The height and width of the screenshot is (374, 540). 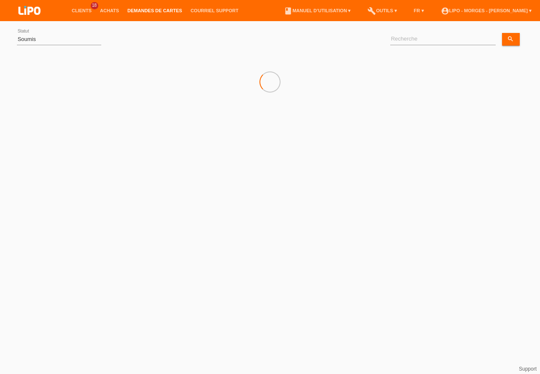 What do you see at coordinates (155, 11) in the screenshot?
I see `a: Demandes de cartes` at bounding box center [155, 11].